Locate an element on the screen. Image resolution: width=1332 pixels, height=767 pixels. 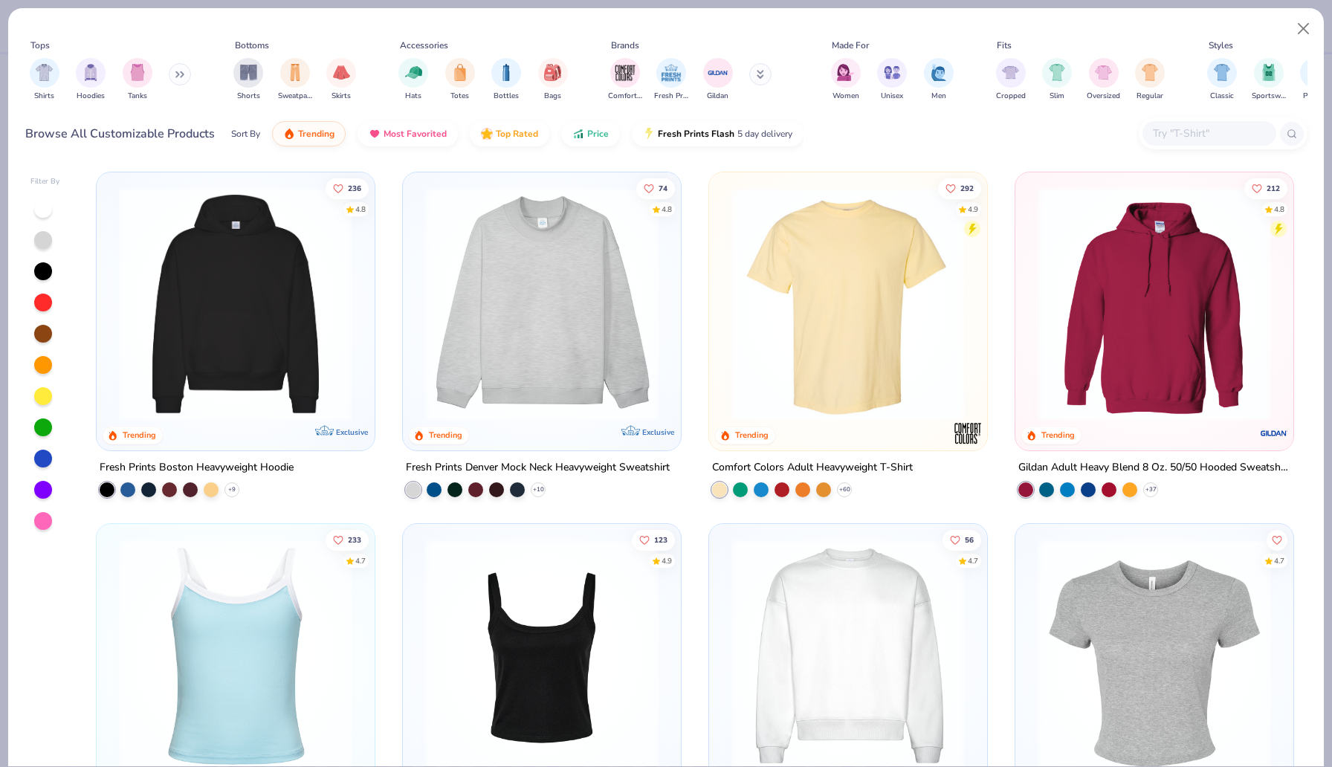
div: Bottoms is located at coordinates (252, 45).